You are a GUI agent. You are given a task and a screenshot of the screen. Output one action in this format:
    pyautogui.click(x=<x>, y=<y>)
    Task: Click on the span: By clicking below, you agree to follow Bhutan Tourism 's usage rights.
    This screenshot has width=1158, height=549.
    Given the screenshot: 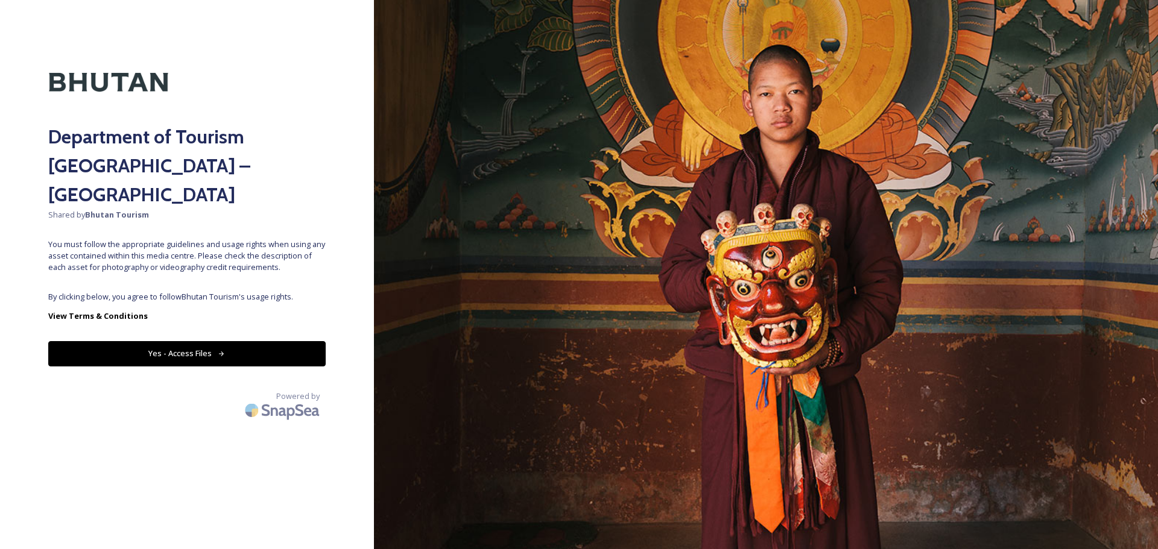 What is the action you would take?
    pyautogui.click(x=187, y=297)
    